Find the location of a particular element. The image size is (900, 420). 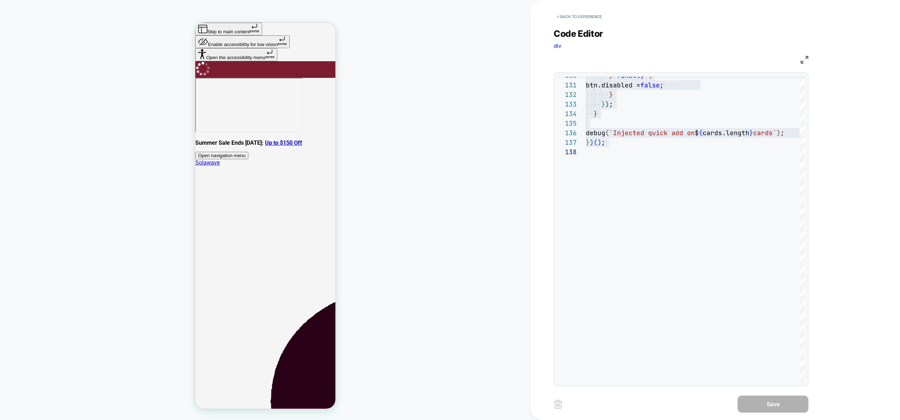

span: Enable accessibility for low vision is located at coordinates (47, 22).